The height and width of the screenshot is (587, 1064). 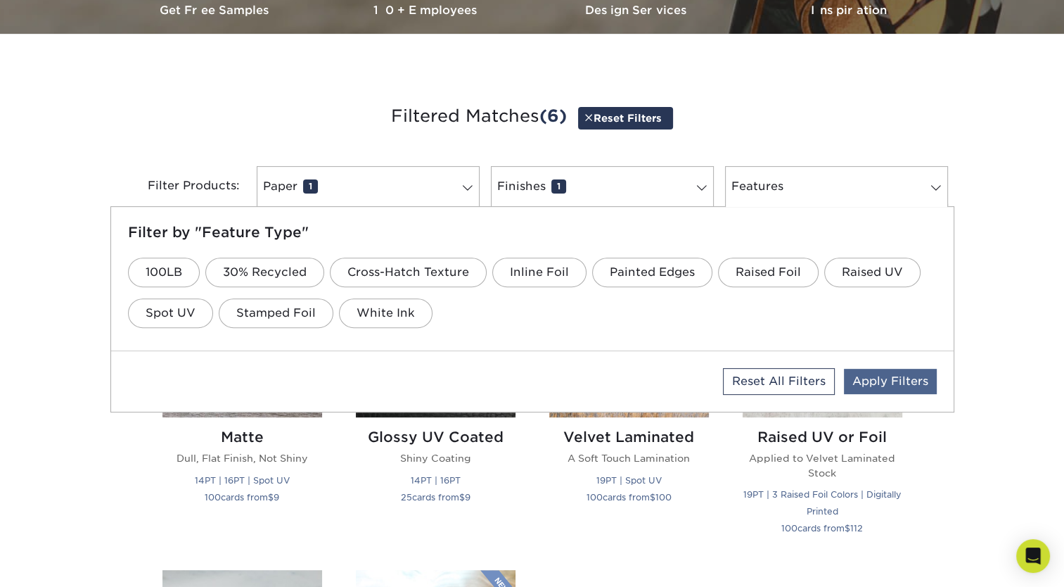 I want to click on a: Paper1, so click(x=368, y=186).